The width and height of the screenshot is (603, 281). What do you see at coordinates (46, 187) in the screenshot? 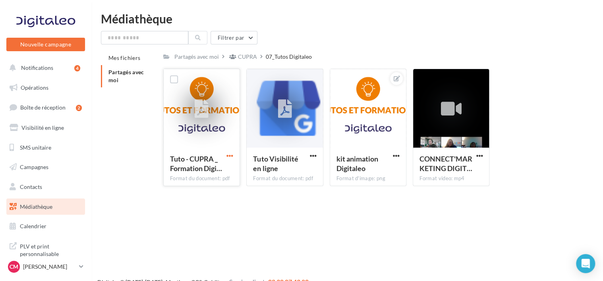
I see `a: Contacts` at bounding box center [46, 187].